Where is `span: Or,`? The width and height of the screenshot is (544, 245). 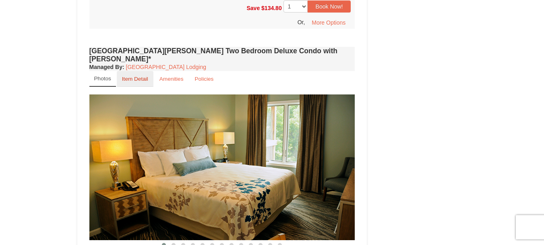 span: Or, is located at coordinates (301, 22).